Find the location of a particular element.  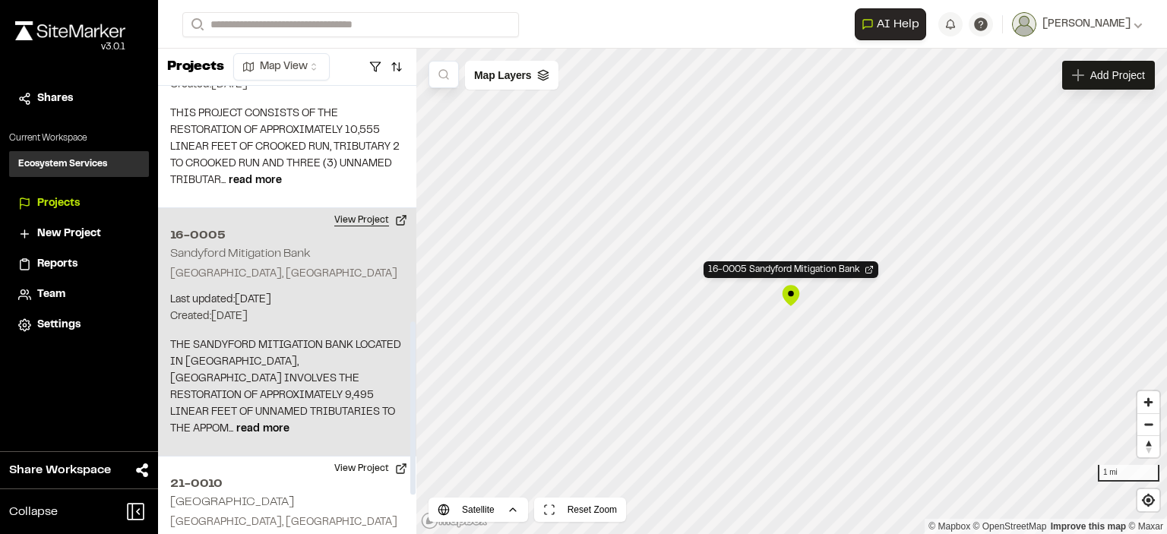

button: Open AI Assistant is located at coordinates (891, 24).